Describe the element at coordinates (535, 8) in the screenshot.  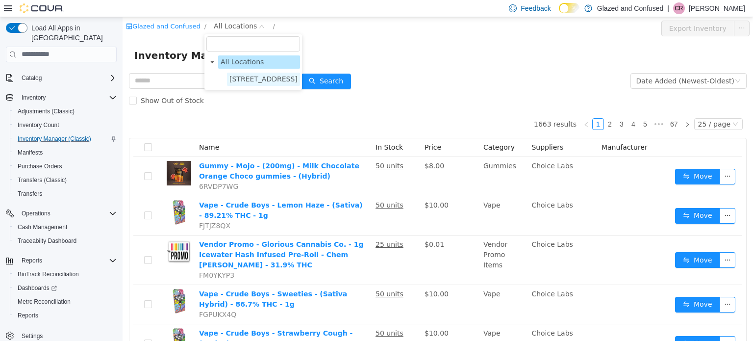
I see `span: Feedback` at that location.